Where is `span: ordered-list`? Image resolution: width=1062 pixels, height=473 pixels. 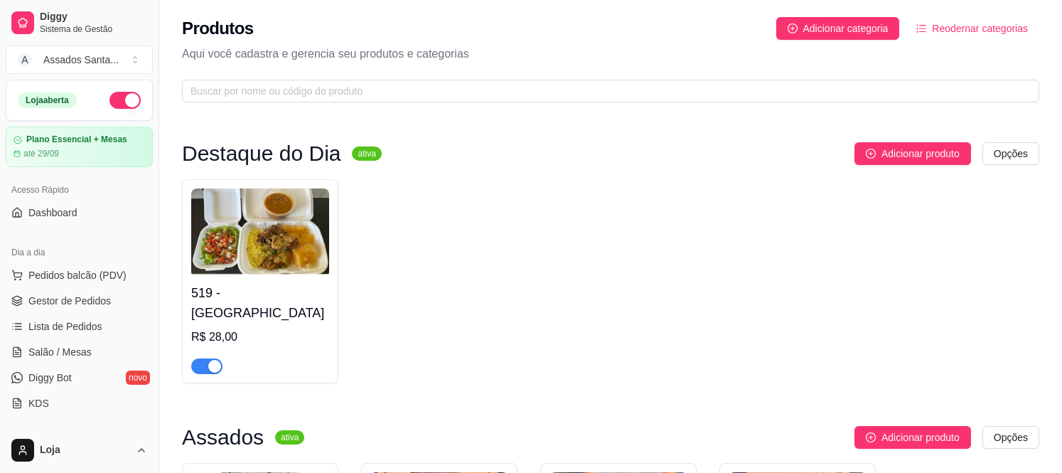 span: ordered-list is located at coordinates (922, 28).